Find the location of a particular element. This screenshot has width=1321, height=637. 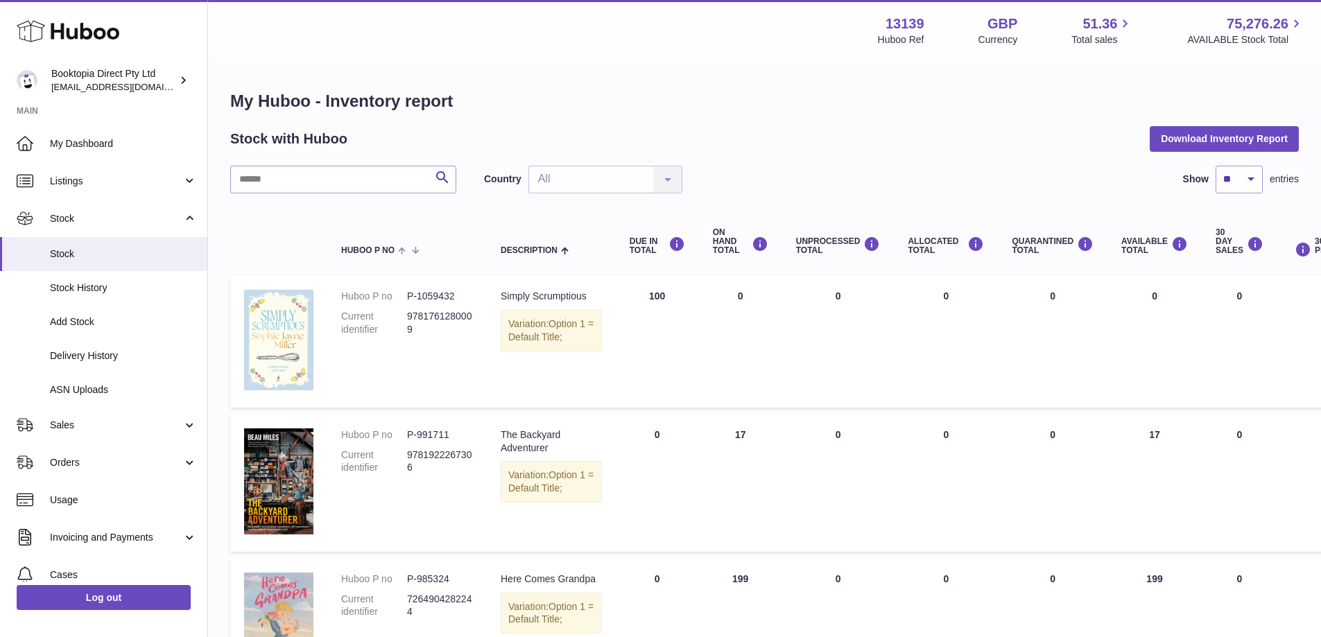

span: 51.36 is located at coordinates (1099, 24).